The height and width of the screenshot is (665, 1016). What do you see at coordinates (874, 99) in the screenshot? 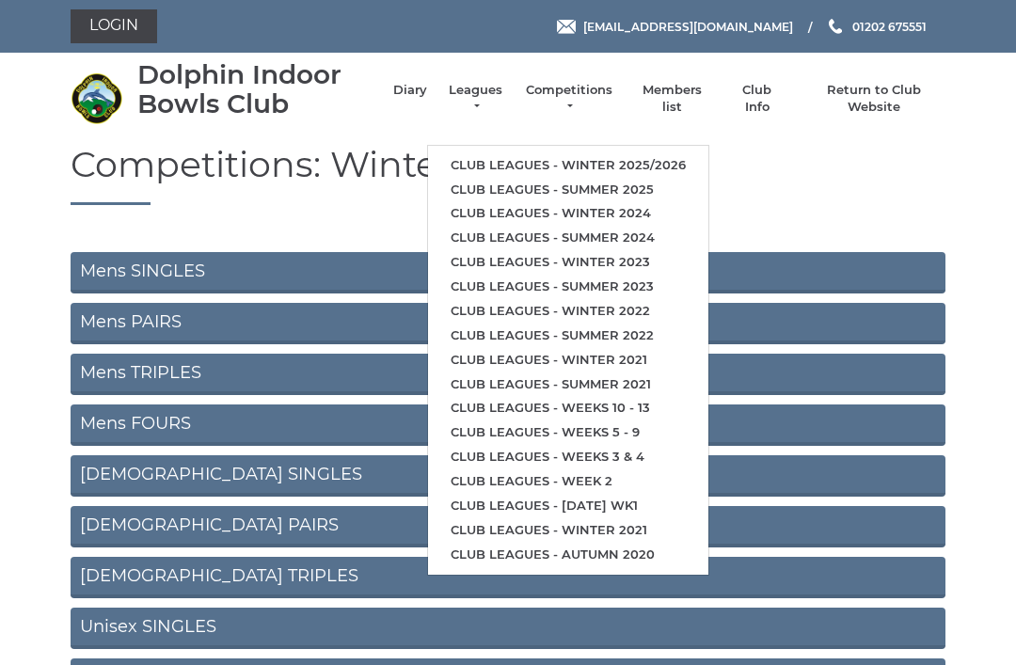
I see `a: Return to Club Website` at bounding box center [874, 99].